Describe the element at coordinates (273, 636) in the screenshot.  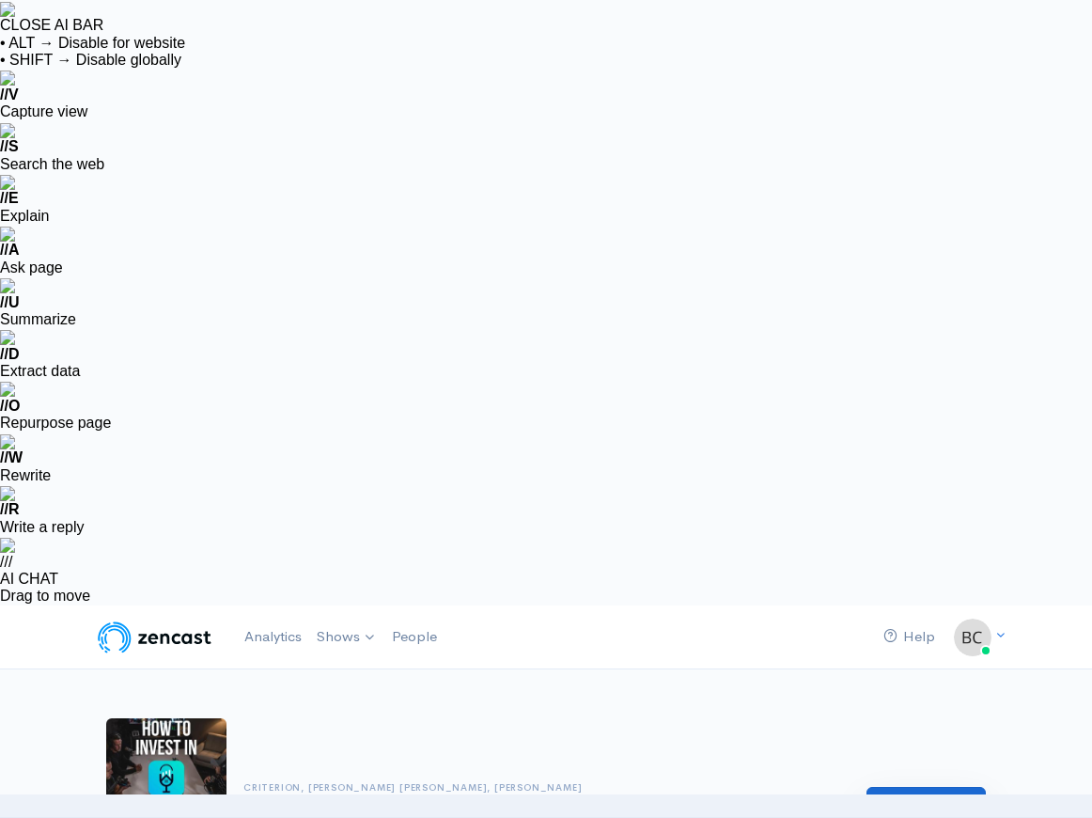
I see `a: Analytics` at that location.